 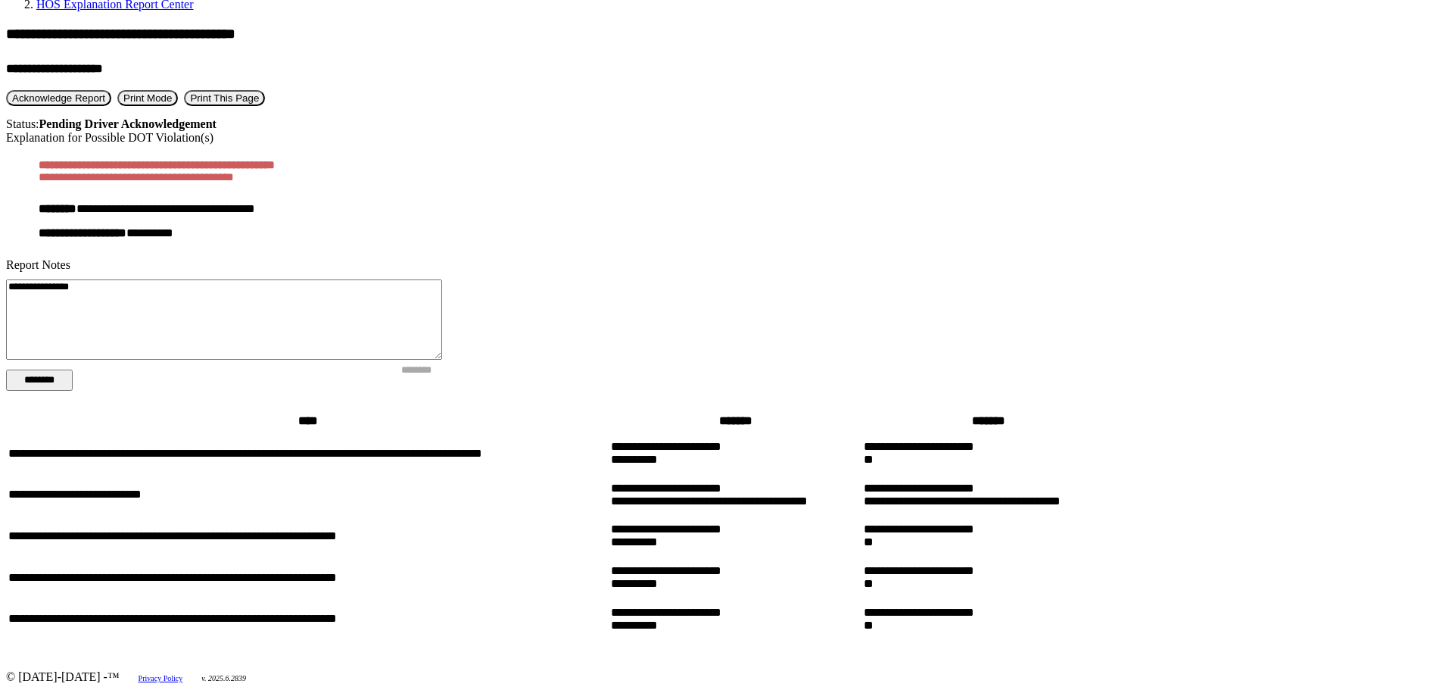 I want to click on button: Print This Page, so click(x=224, y=98).